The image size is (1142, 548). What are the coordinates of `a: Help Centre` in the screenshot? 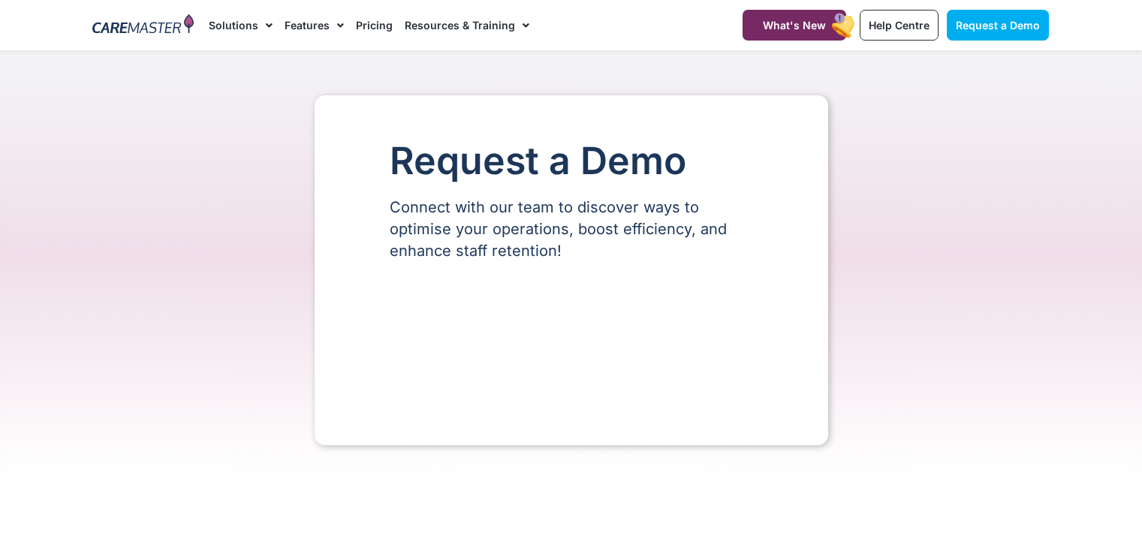 It's located at (899, 25).